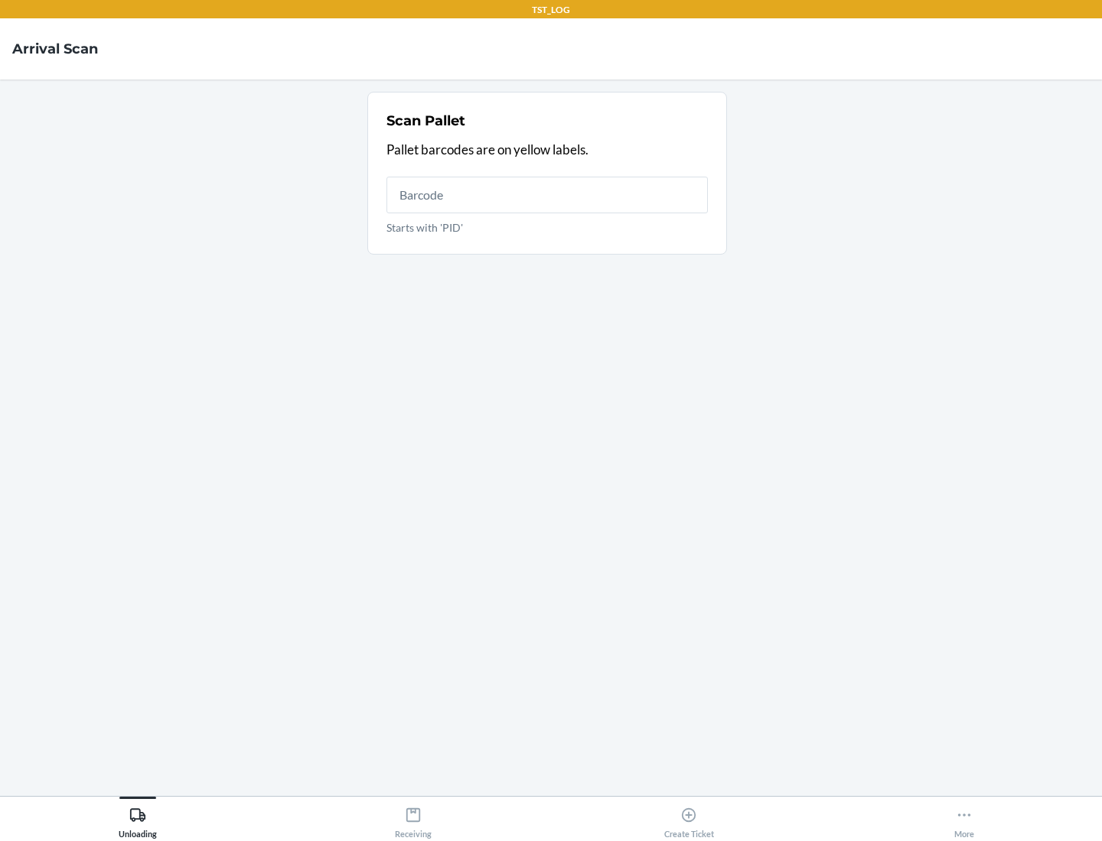 Image resolution: width=1102 pixels, height=841 pixels. Describe the element at coordinates (547, 195) in the screenshot. I see `input: Starts with 'PID'` at that location.